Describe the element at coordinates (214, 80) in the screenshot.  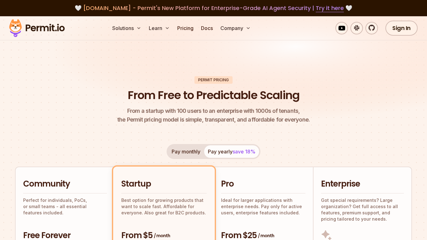
I see `div: Permit Pricing` at that location.